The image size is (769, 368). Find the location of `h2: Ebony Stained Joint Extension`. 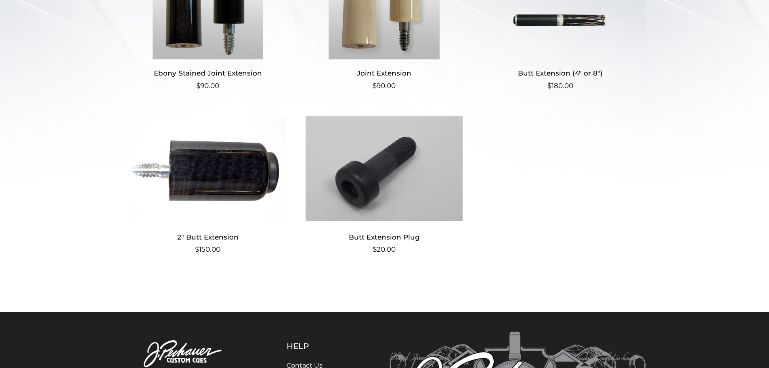

h2: Ebony Stained Joint Extension is located at coordinates (208, 73).